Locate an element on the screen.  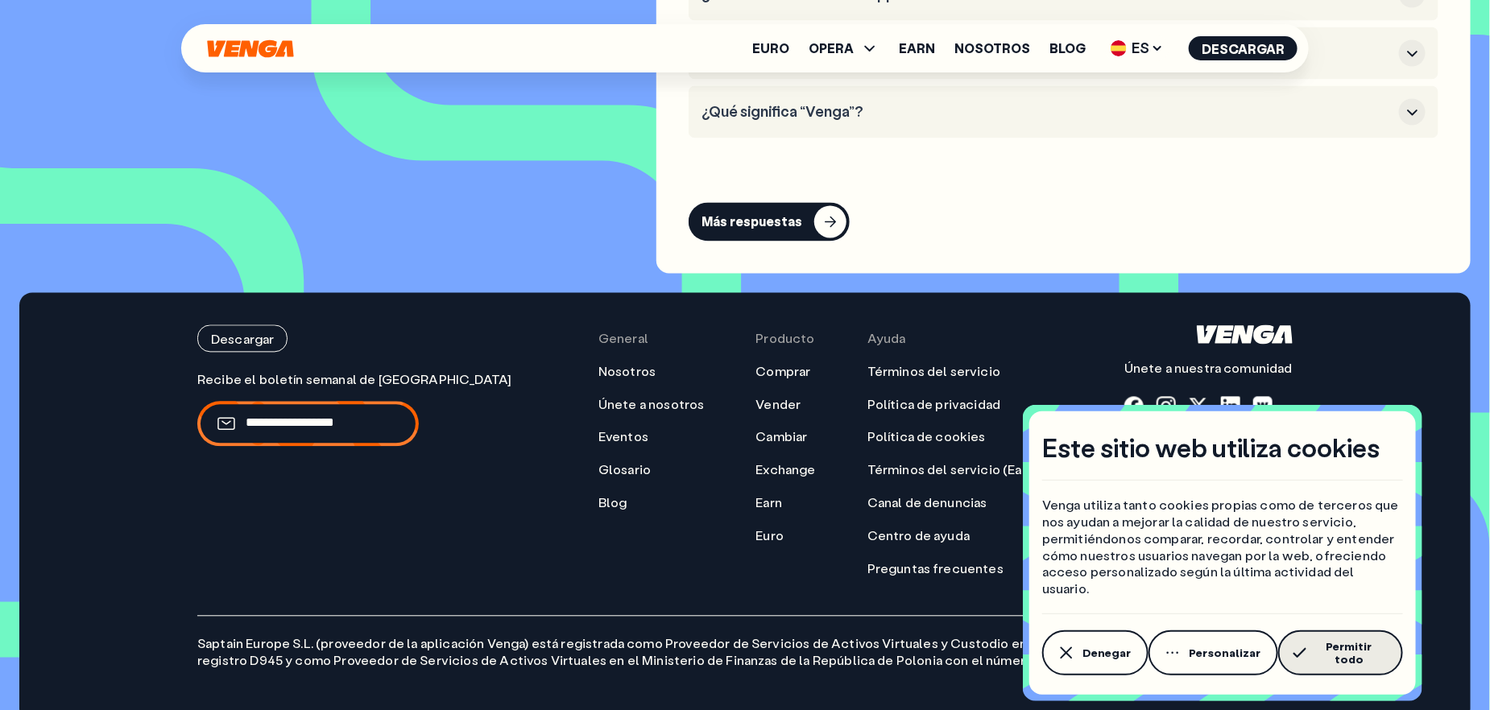
a: Eventos is located at coordinates (623, 437).